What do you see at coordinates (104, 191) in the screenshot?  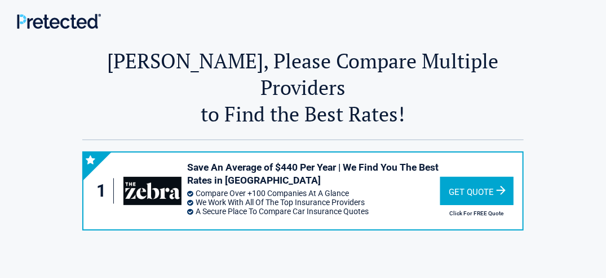 I see `div: 1` at bounding box center [104, 191].